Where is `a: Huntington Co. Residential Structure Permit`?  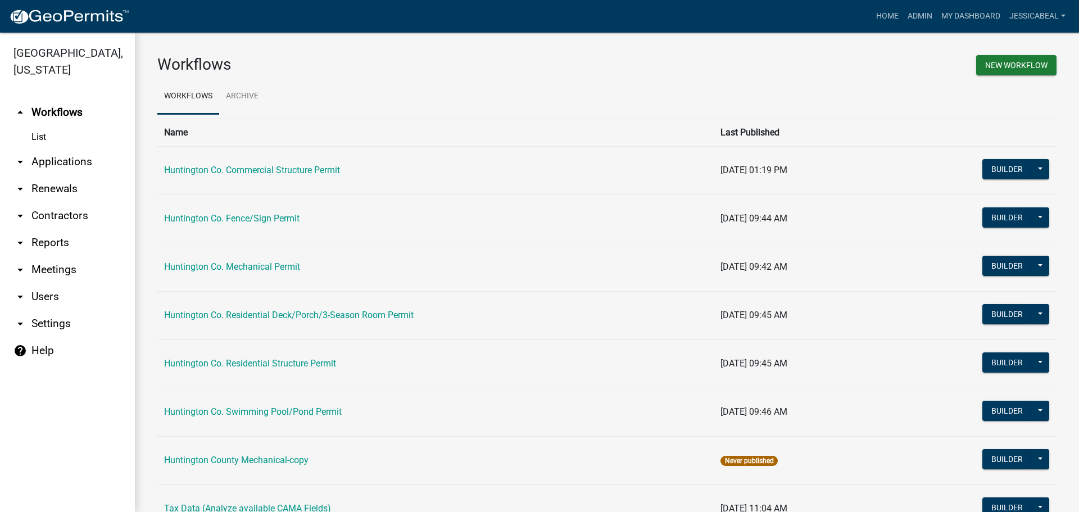 a: Huntington Co. Residential Structure Permit is located at coordinates (250, 363).